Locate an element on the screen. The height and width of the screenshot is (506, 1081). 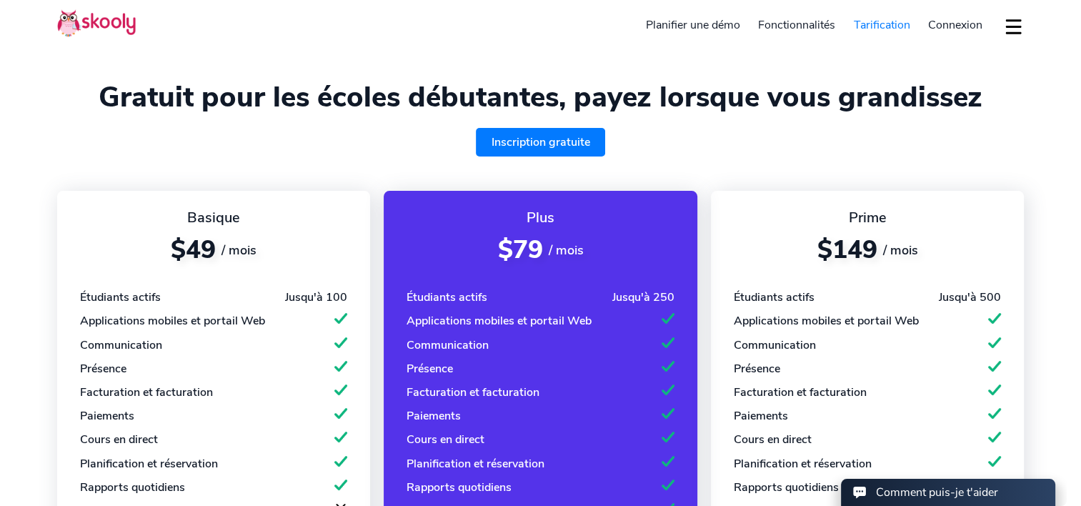
div: Plus is located at coordinates (540, 217).